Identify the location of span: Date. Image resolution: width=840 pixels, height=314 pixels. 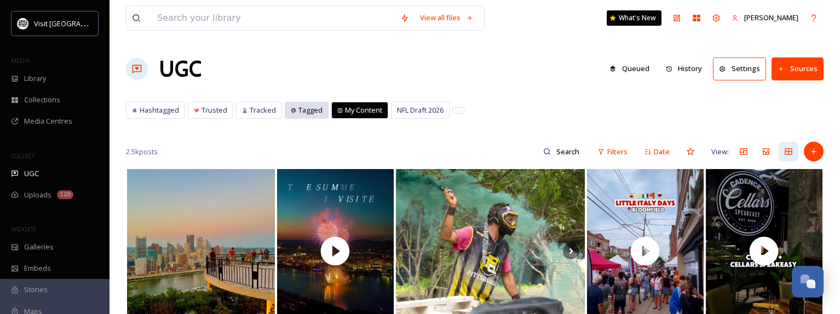
(661, 152).